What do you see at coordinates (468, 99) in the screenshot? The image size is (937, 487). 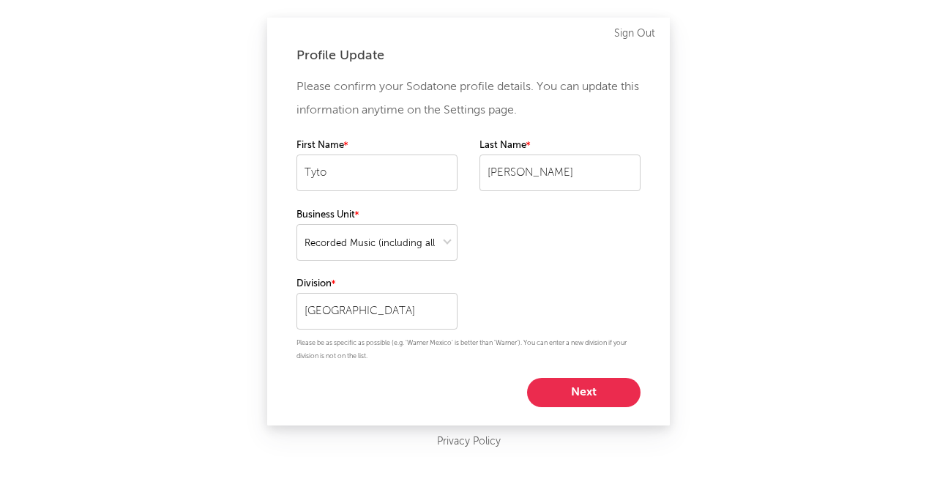 I see `p: Please confirm your Sodatone profile details. You can update this information anytime on the Sett...` at bounding box center [468, 99].